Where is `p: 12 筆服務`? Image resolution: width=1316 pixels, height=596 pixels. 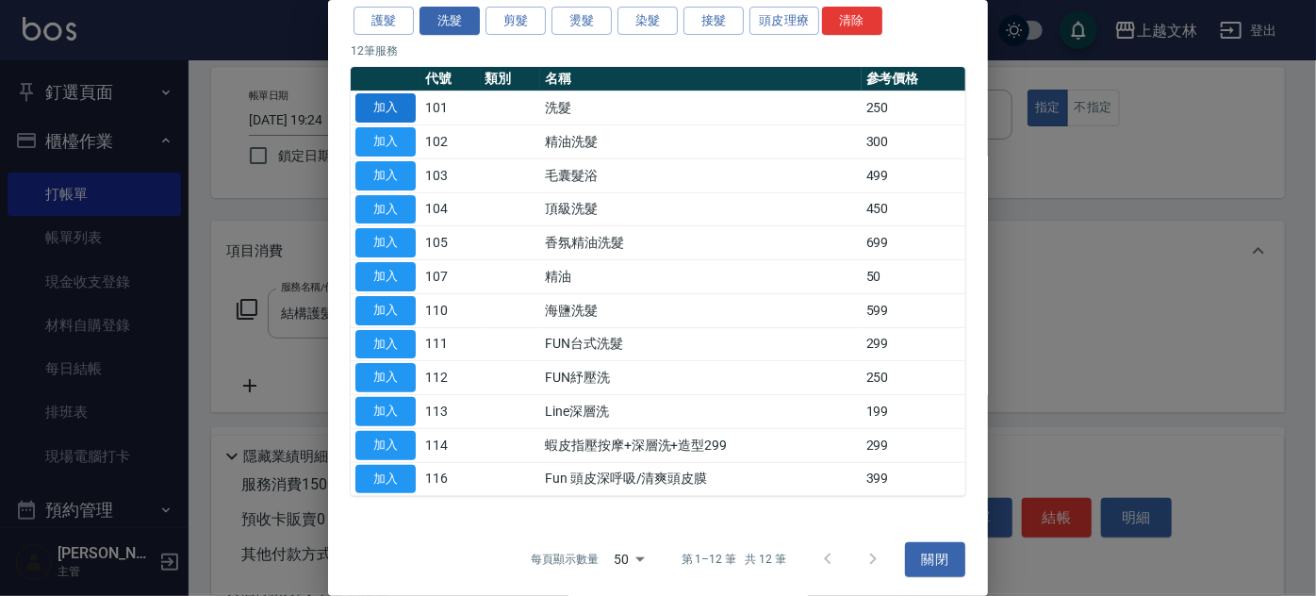 p: 12 筆服務 is located at coordinates (658, 51).